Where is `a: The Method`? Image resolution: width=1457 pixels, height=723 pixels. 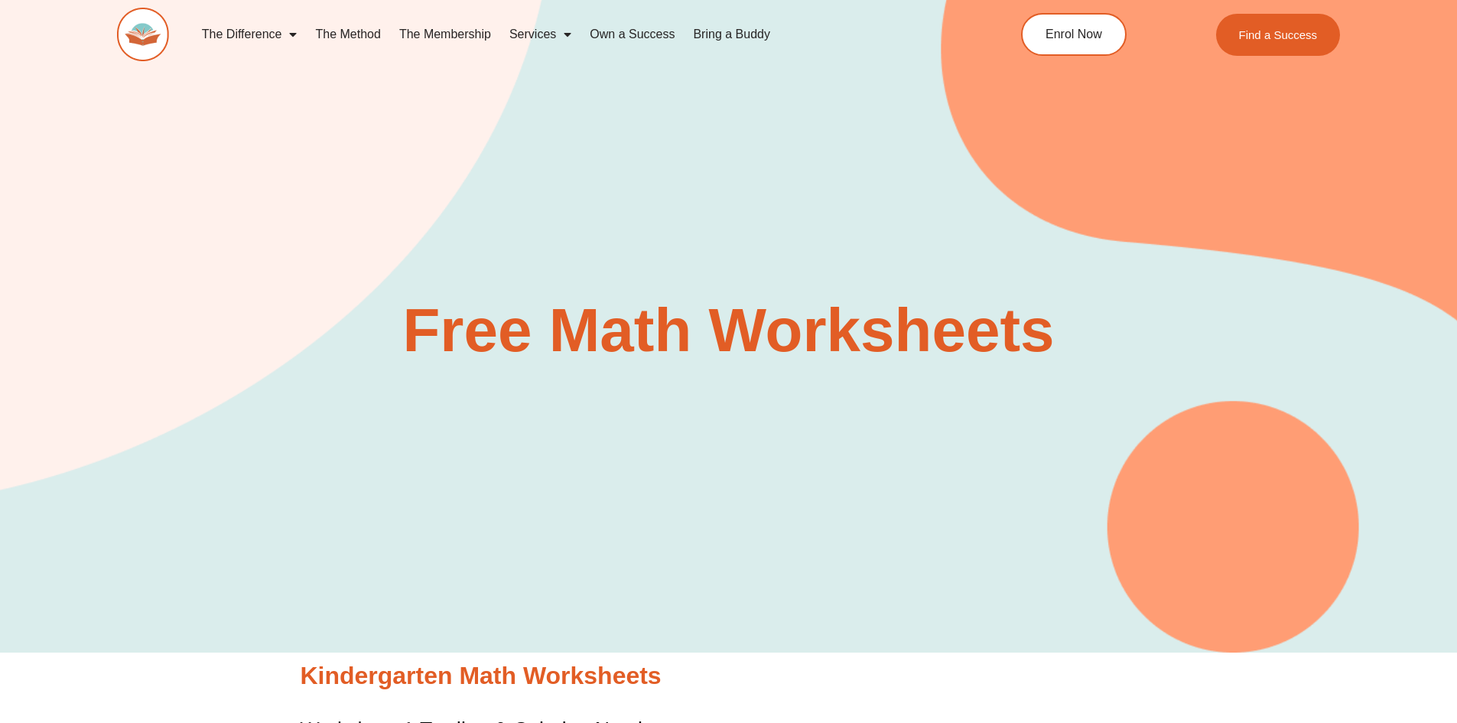
a: The Method is located at coordinates (347, 34).